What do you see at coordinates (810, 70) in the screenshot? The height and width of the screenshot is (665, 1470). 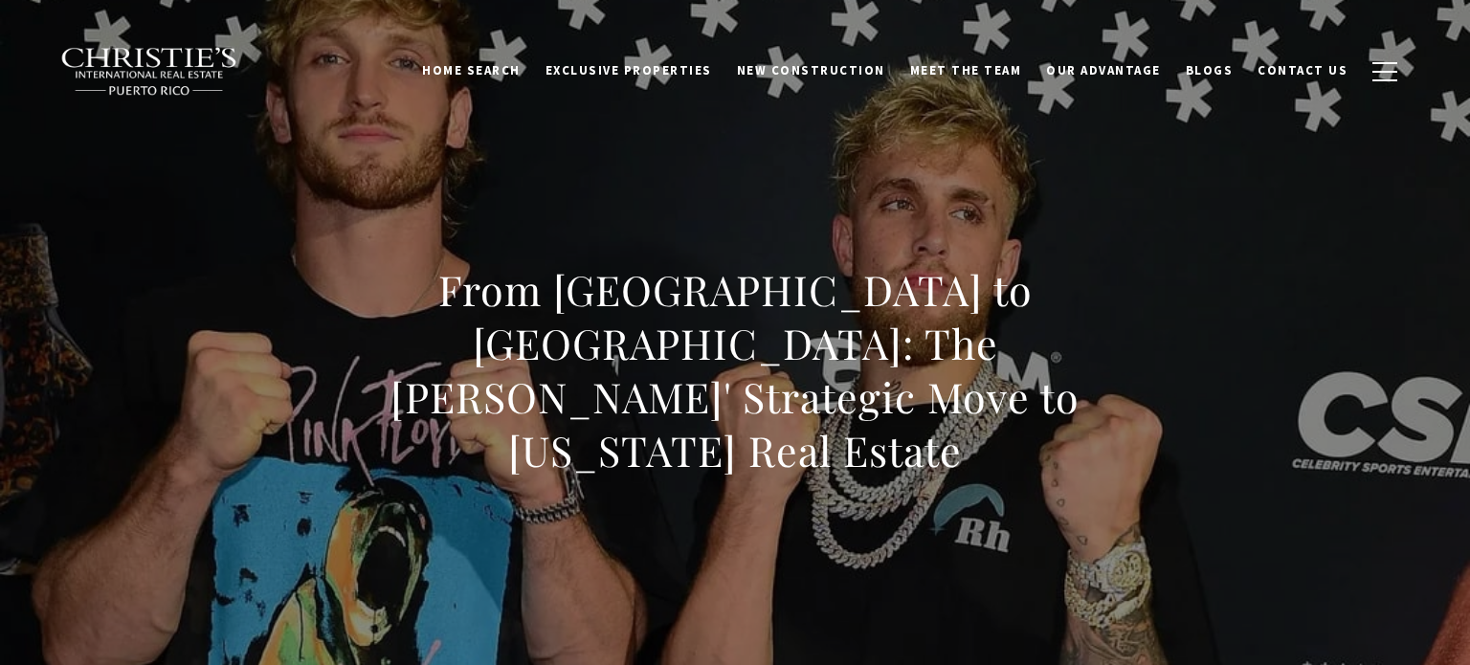 I see `span: New Construction` at bounding box center [810, 70].